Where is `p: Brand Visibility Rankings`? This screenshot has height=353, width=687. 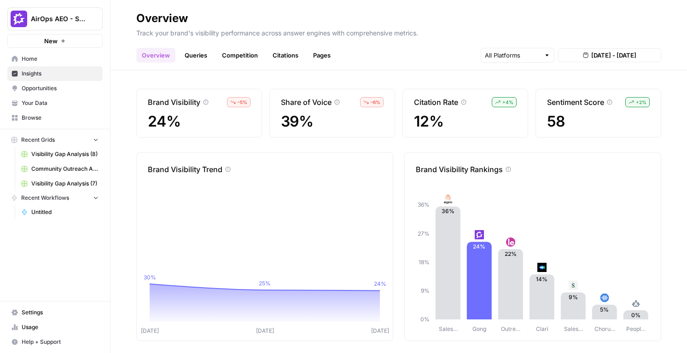 p: Brand Visibility Rankings is located at coordinates (459, 169).